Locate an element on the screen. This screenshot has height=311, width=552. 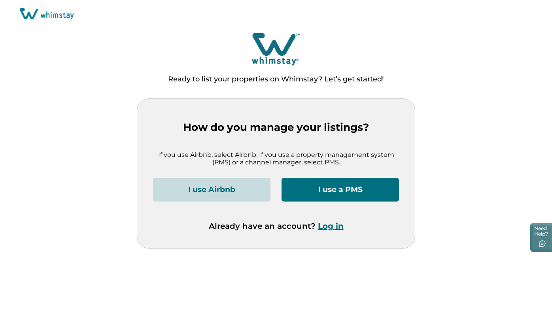
button: I use a PMS is located at coordinates (340, 190).